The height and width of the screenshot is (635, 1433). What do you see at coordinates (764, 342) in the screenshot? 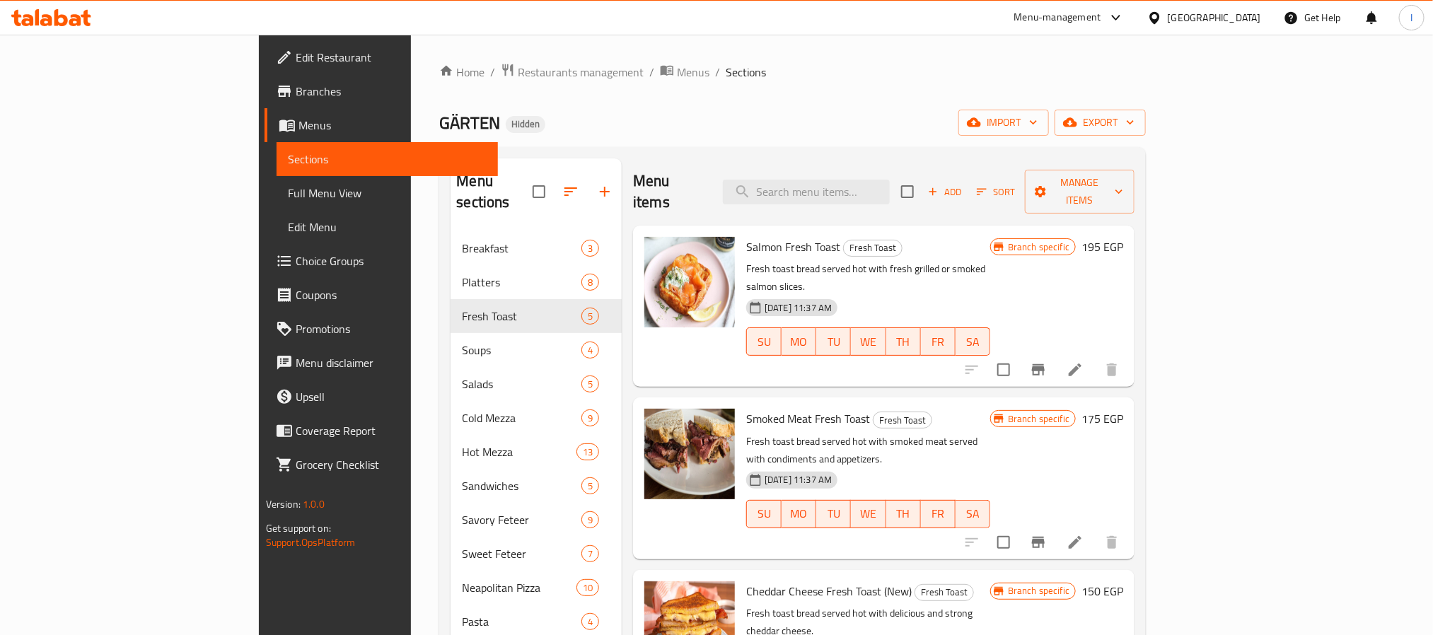
I see `button: SU` at bounding box center [764, 342].